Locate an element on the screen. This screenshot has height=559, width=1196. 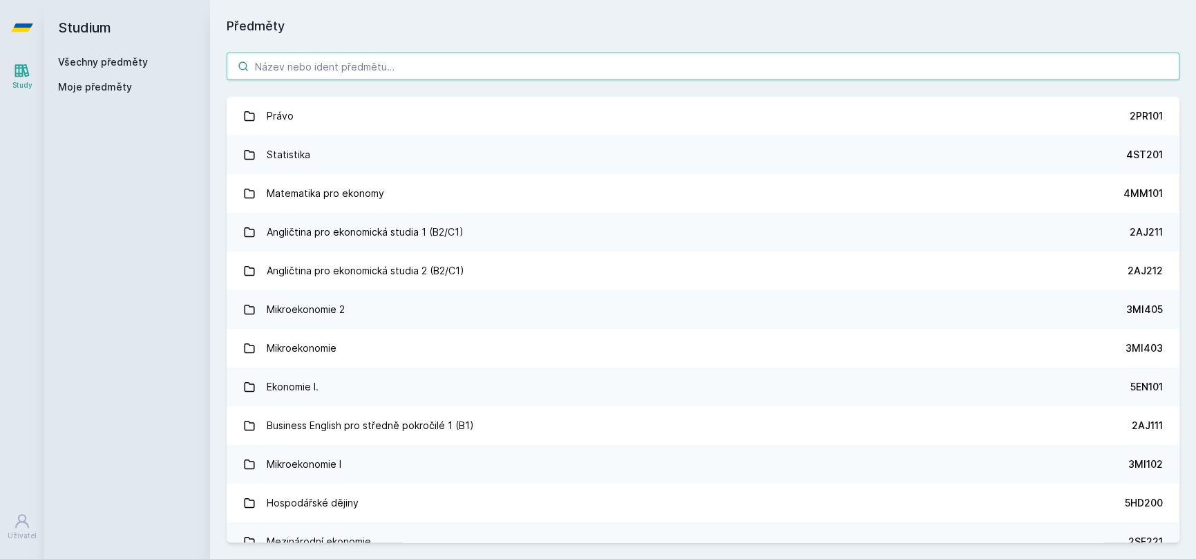
div: Study is located at coordinates (22, 85).